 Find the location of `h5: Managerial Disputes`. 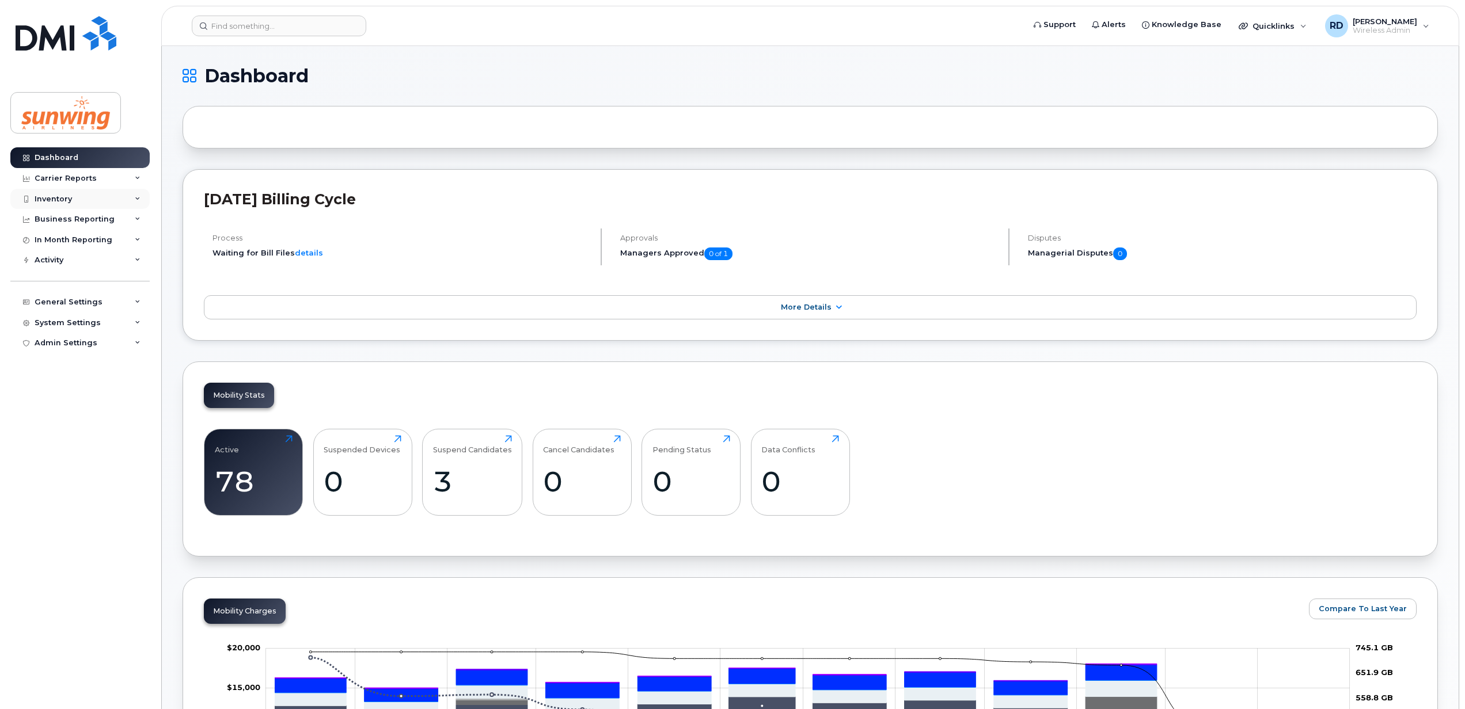

h5: Managerial Disputes is located at coordinates (1222, 254).